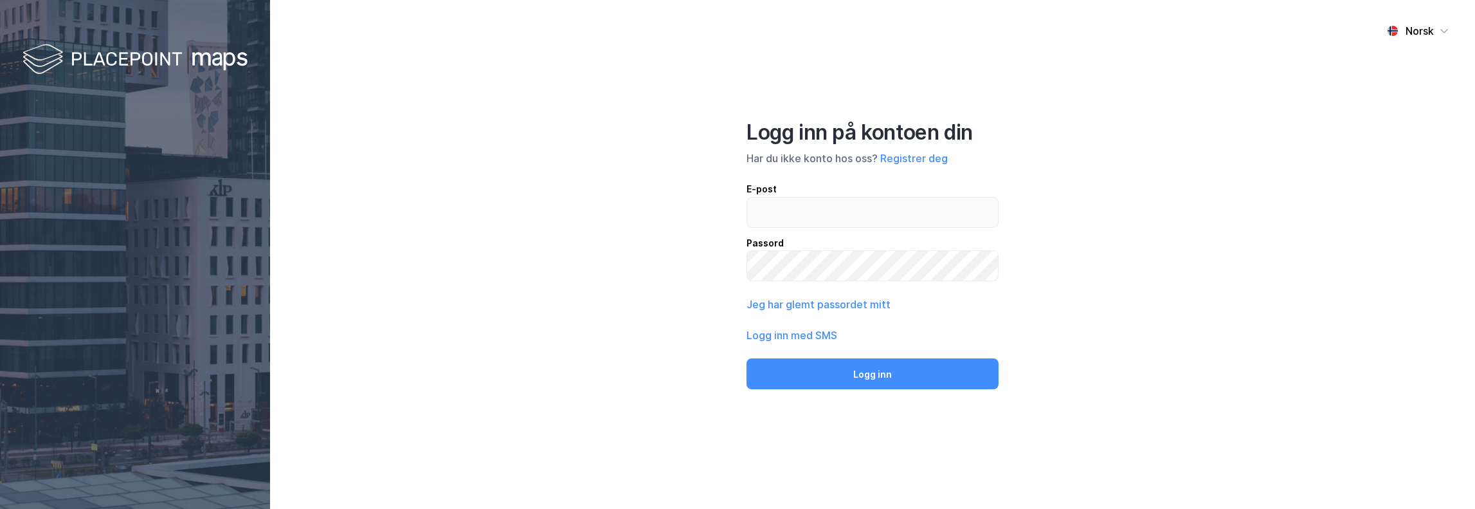 This screenshot has height=509, width=1475. Describe the element at coordinates (873, 189) in the screenshot. I see `div: E-post` at that location.